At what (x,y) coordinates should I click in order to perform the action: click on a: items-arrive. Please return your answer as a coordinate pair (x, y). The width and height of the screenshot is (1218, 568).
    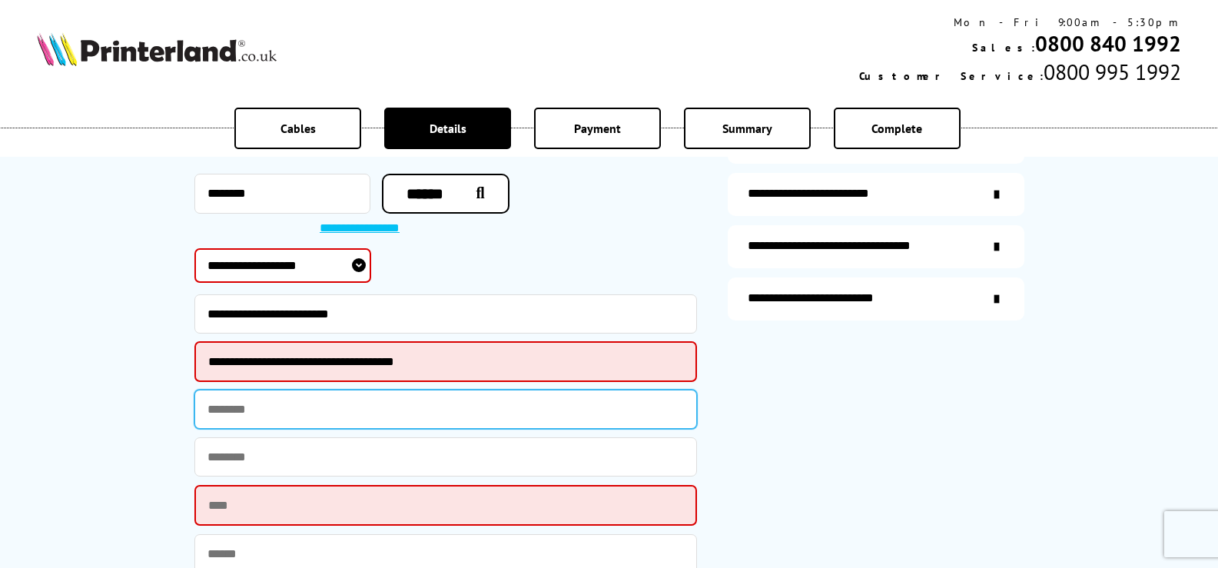
    Looking at the image, I should click on (876, 194).